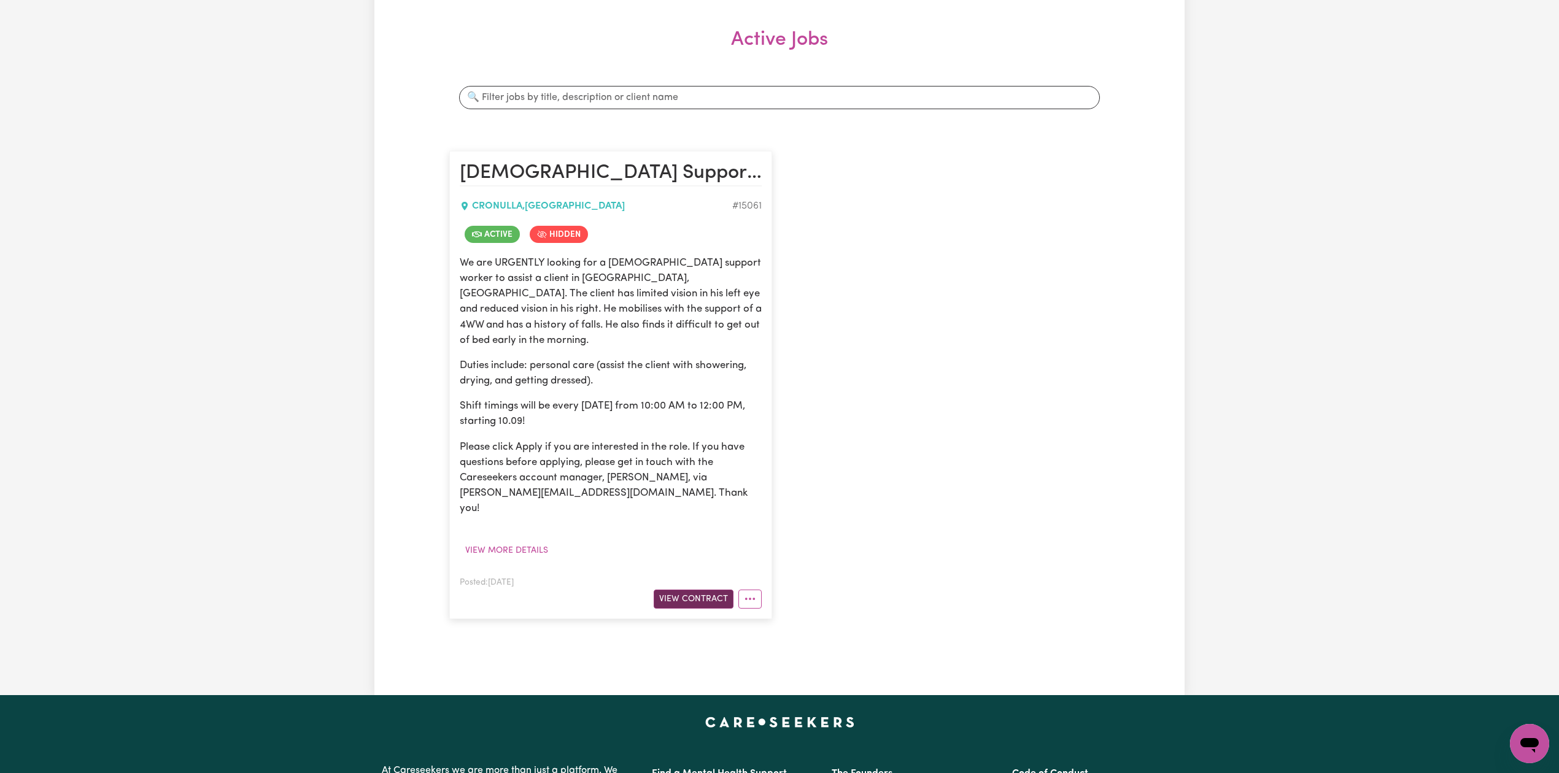  What do you see at coordinates (559, 235) in the screenshot?
I see `span: Job is hidden` at bounding box center [559, 235].